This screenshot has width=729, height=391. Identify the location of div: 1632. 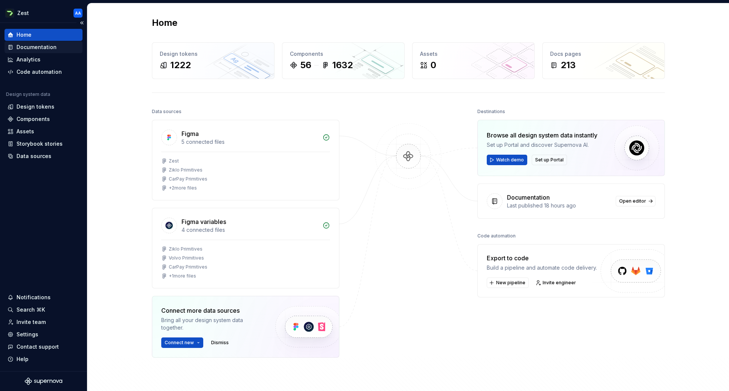
(342, 65).